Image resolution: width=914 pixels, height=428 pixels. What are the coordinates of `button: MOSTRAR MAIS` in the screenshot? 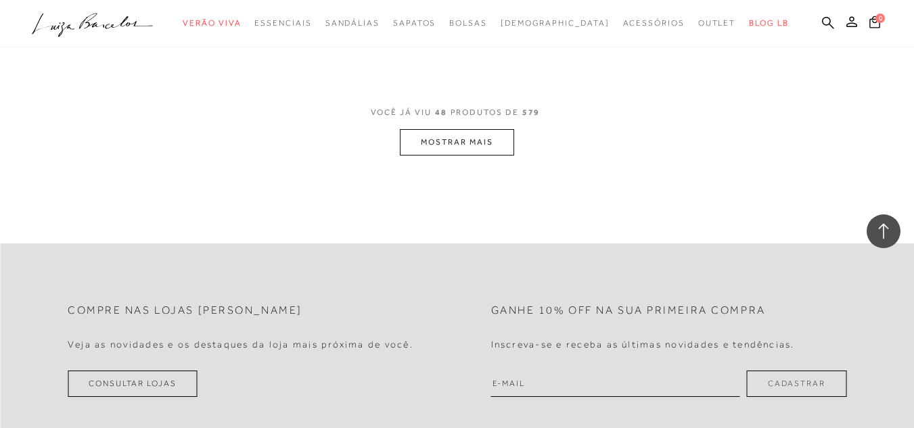 It's located at (456, 142).